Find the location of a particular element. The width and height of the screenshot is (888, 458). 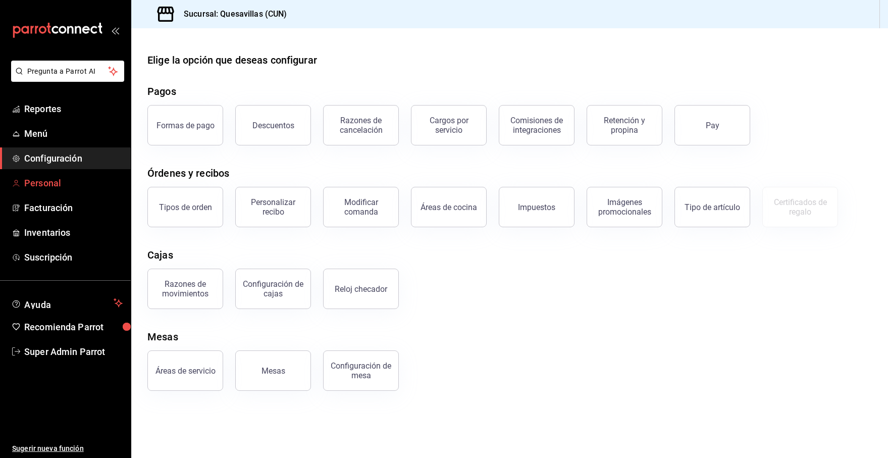

span: Inventarios is located at coordinates (73, 232).